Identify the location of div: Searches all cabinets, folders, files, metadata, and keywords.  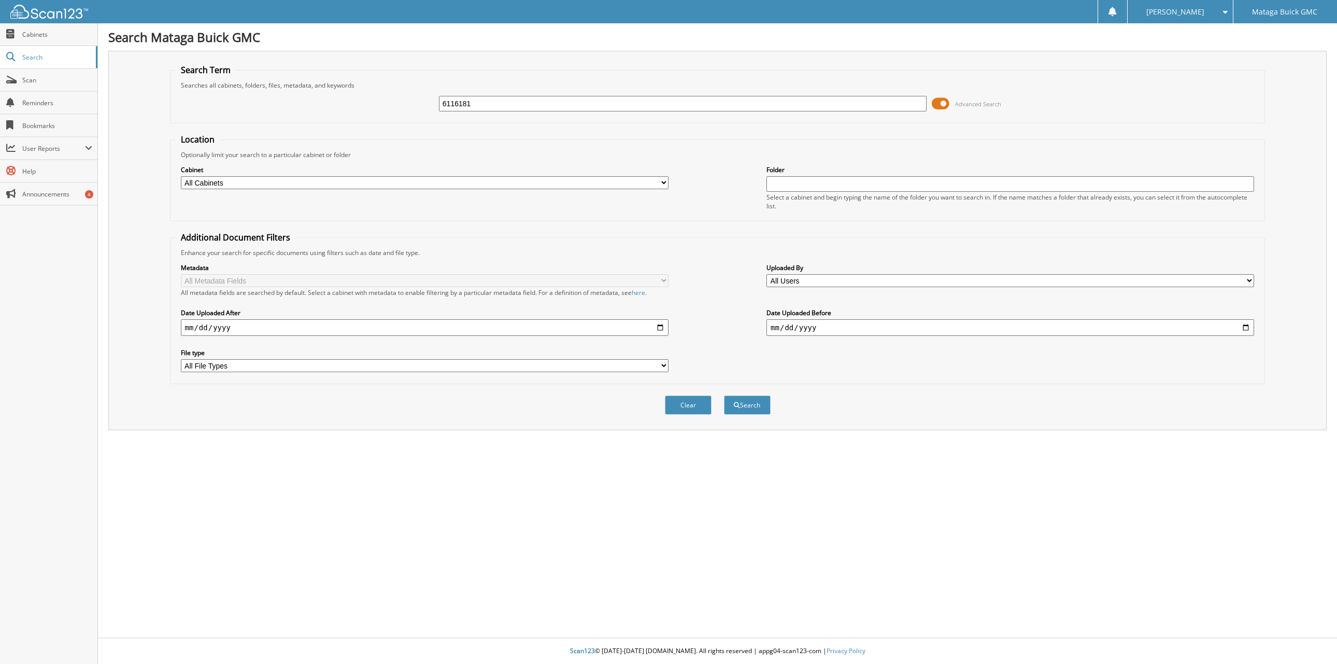
(718, 85).